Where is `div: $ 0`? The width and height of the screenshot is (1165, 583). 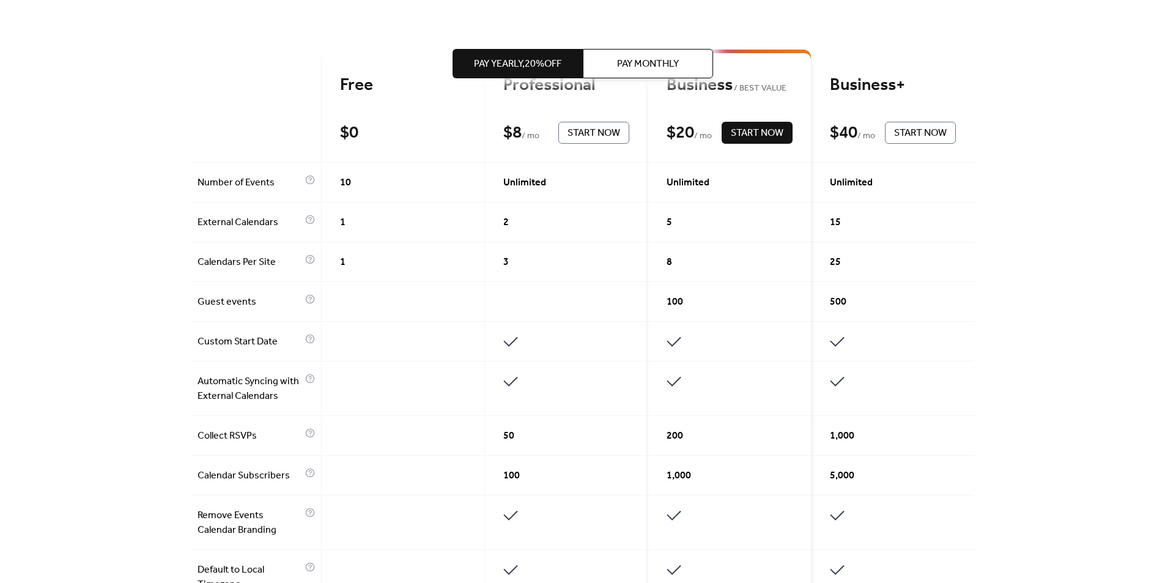 div: $ 0 is located at coordinates (349, 133).